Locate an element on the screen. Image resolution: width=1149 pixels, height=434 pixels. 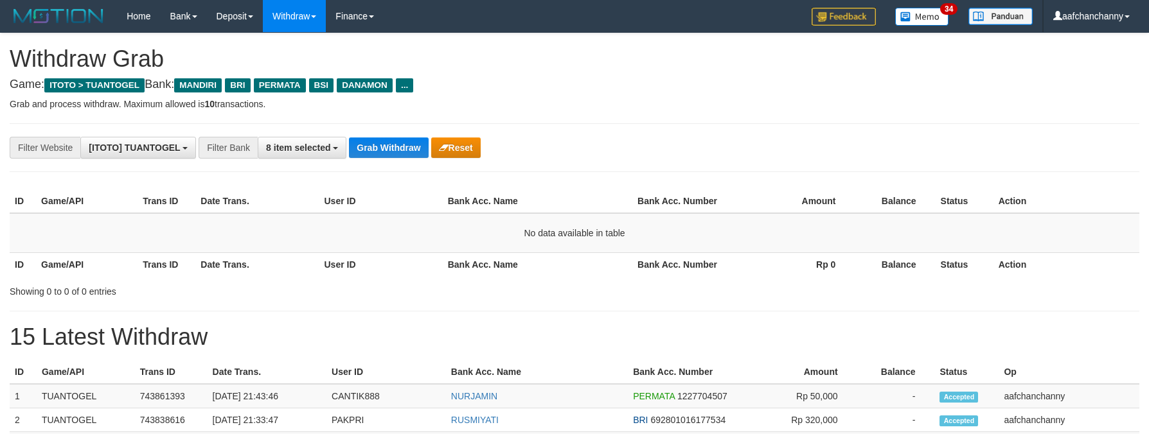
span: BSI is located at coordinates (321, 85).